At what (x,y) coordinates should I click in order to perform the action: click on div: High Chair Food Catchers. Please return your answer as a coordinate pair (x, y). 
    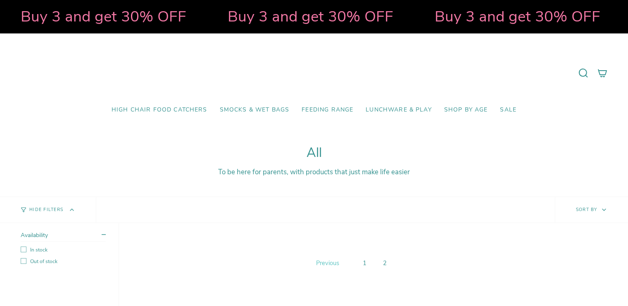
    Looking at the image, I should click on (159, 110).